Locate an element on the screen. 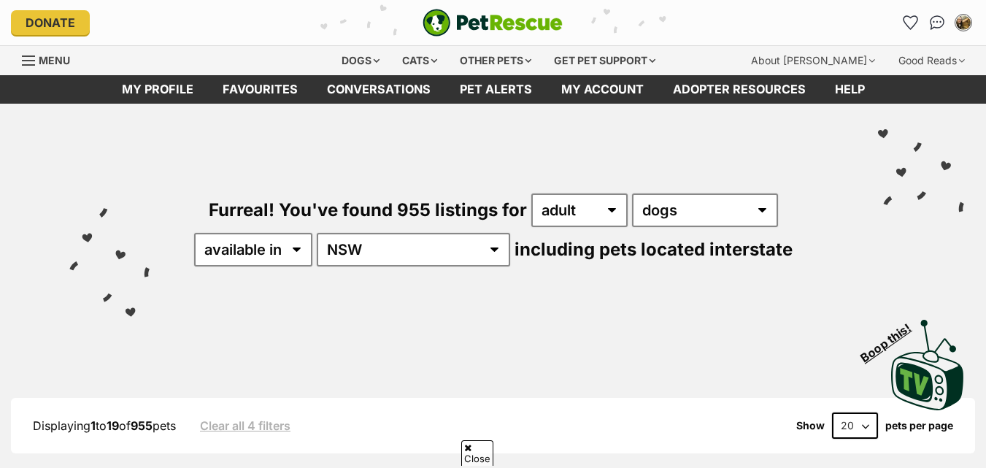 The height and width of the screenshot is (468, 986). img: PetRescue TV logo is located at coordinates (928, 365).